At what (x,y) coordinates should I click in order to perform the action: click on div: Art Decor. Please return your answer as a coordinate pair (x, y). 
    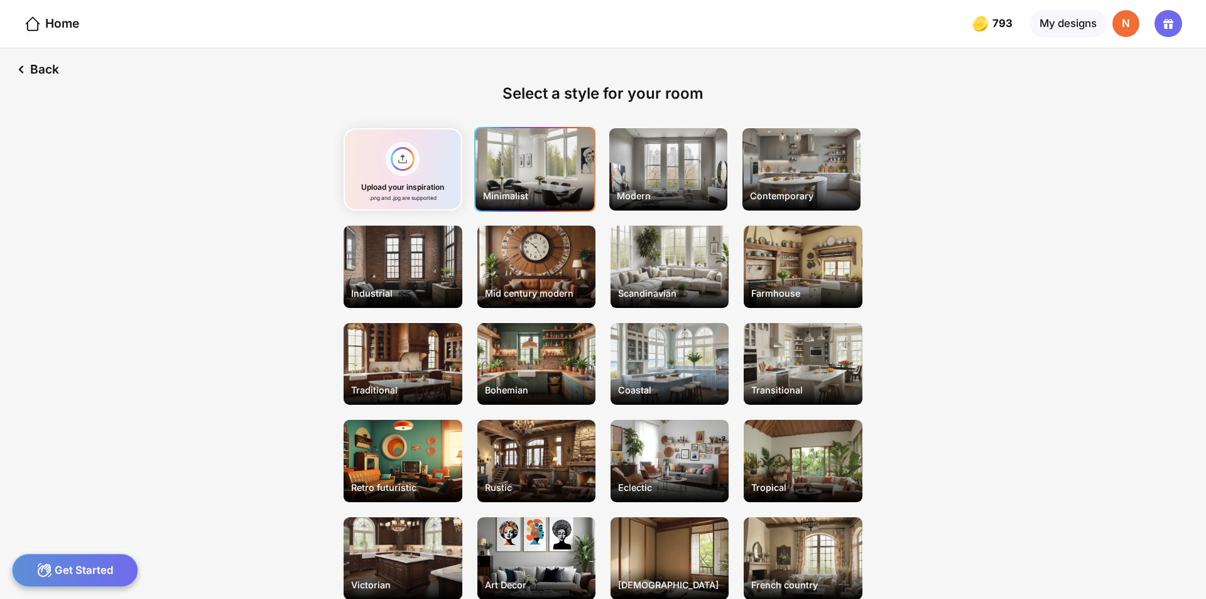
    Looking at the image, I should click on (536, 584).